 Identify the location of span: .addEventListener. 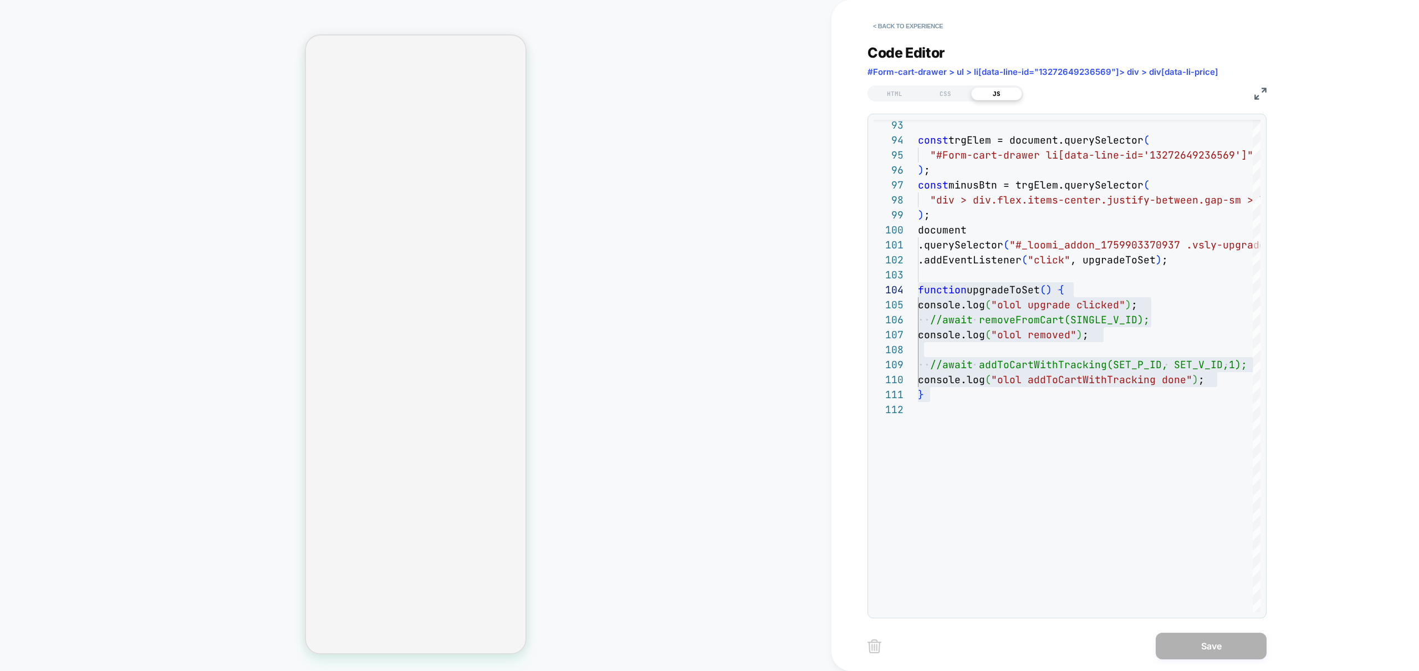
(969, 259).